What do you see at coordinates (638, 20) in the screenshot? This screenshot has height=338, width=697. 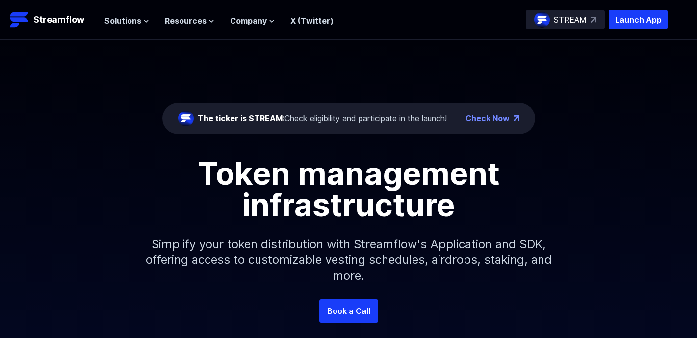 I see `button: Launch App` at bounding box center [638, 20].